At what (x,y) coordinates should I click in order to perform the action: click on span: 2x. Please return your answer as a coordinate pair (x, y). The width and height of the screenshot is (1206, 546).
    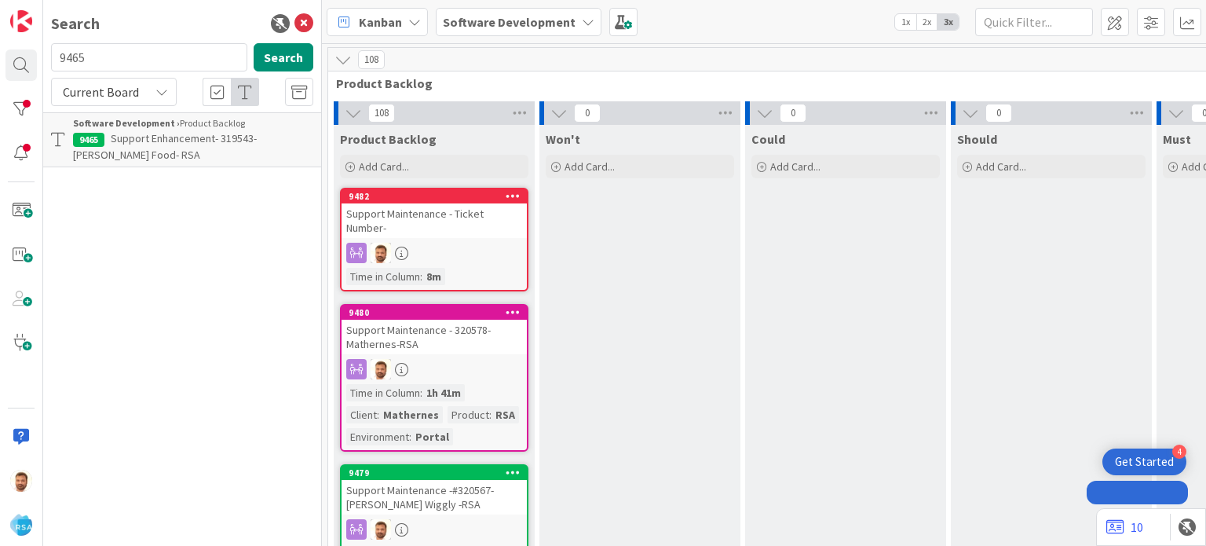
    Looking at the image, I should click on (927, 22).